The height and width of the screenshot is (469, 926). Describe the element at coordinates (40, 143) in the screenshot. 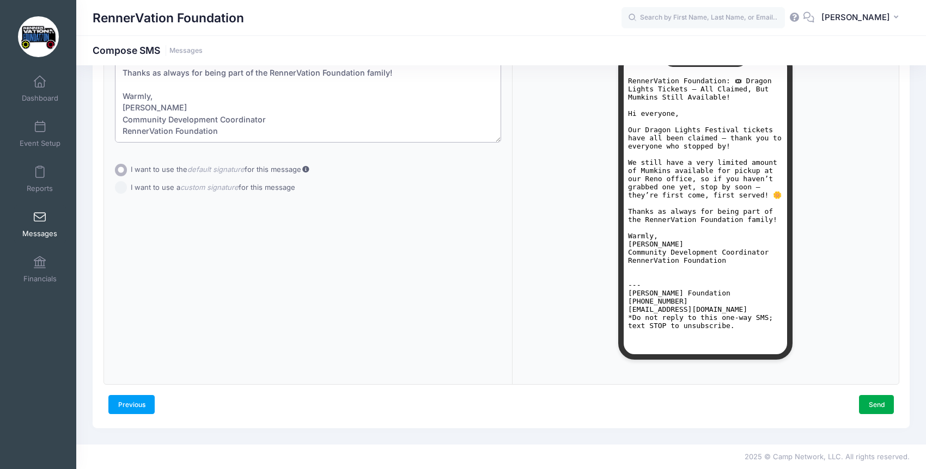

I see `span: Event Setup` at that location.